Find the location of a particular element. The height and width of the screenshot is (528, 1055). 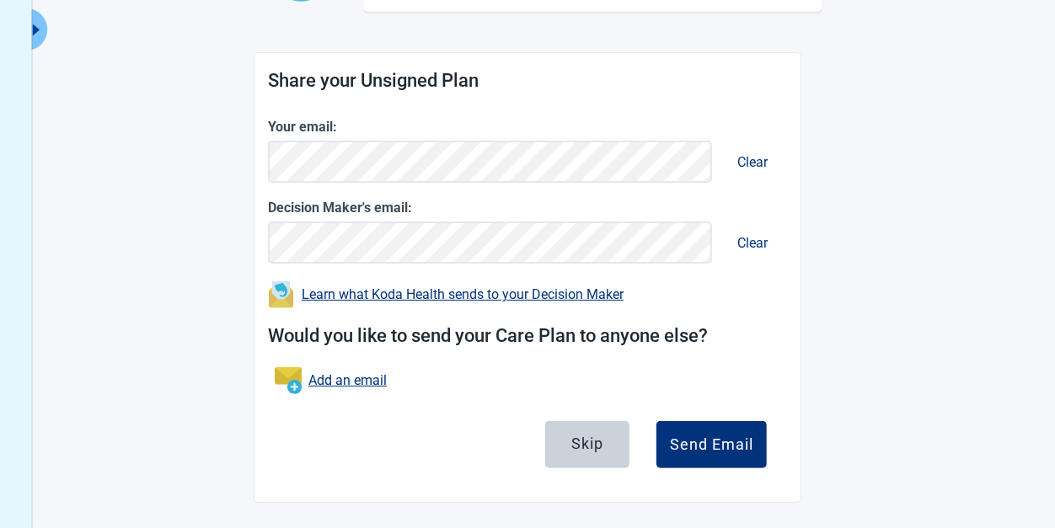

div: Skip is located at coordinates (587, 443).